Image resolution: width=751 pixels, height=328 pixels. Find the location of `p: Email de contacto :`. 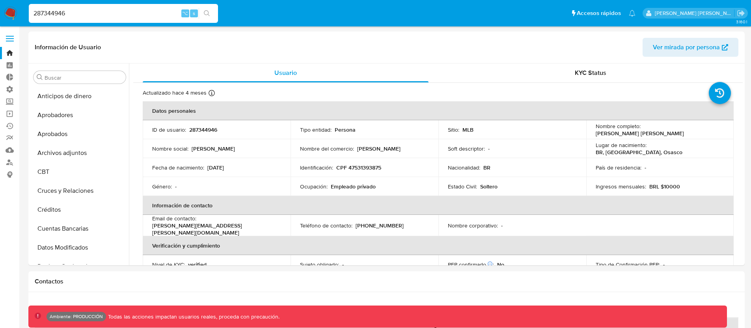

p: Email de contacto : is located at coordinates (174, 218).